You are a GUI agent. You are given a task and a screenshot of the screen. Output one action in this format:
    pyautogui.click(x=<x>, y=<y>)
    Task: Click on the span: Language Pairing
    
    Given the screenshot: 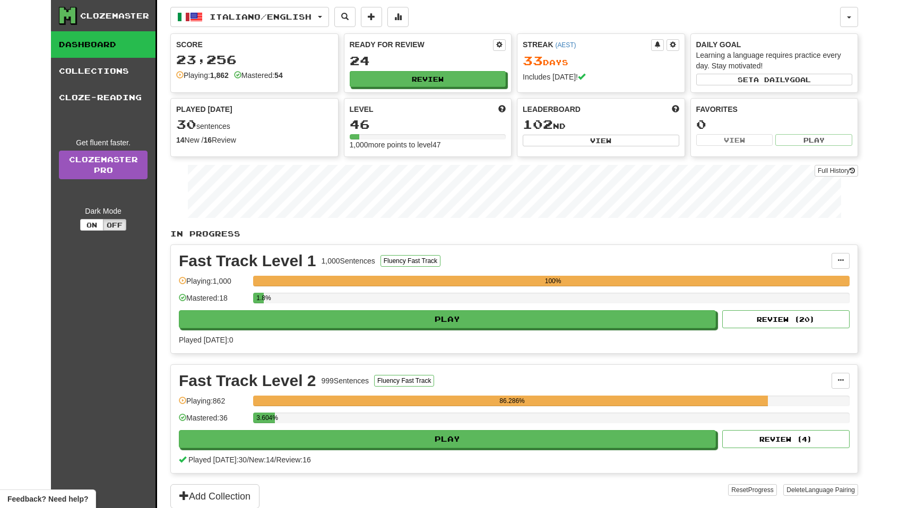 What is the action you would take?
    pyautogui.click(x=830, y=490)
    